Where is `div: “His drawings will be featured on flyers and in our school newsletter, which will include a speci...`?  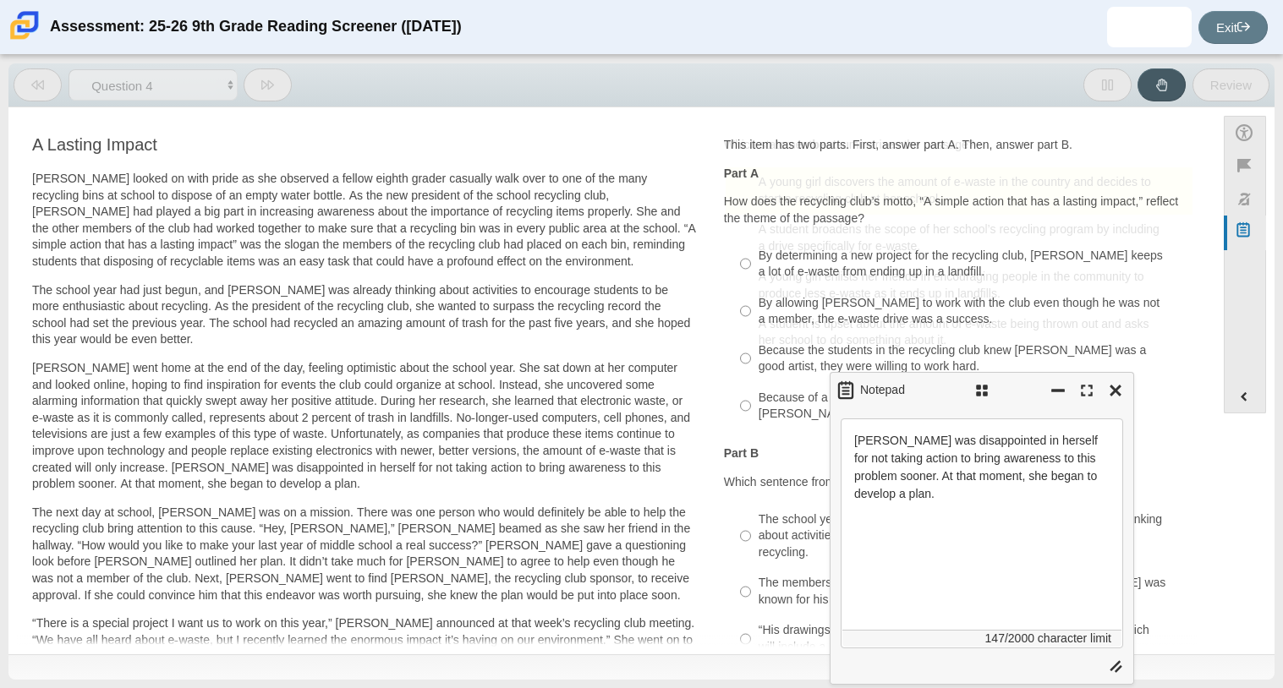 div: “His drawings will be featured on flyers and in our school newsletter, which will include a speci... is located at coordinates (972, 639).